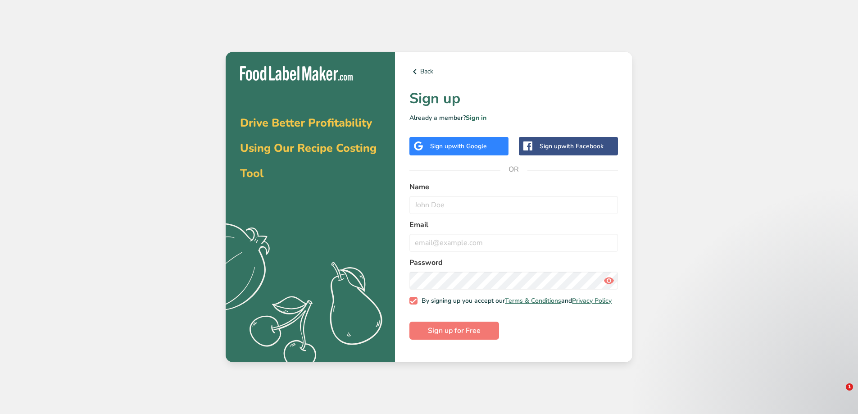 The width and height of the screenshot is (858, 414). What do you see at coordinates (308, 148) in the screenshot?
I see `span: Drive Better Profitability Using Our Recipe Costing Tool` at bounding box center [308, 148].